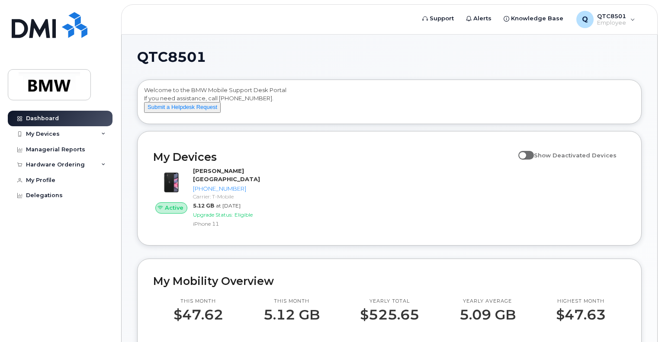 The width and height of the screenshot is (662, 342). I want to click on span: Active, so click(174, 208).